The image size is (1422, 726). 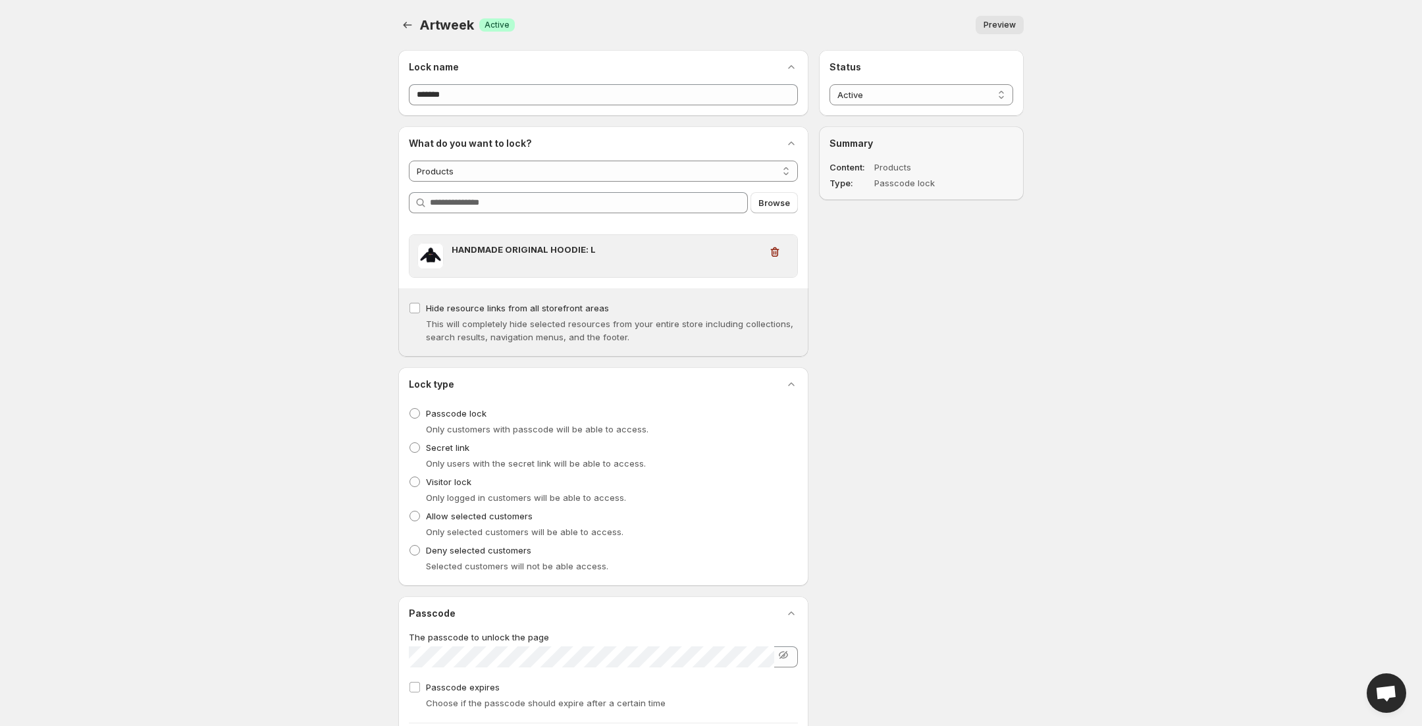 I want to click on h2: Summary, so click(x=921, y=144).